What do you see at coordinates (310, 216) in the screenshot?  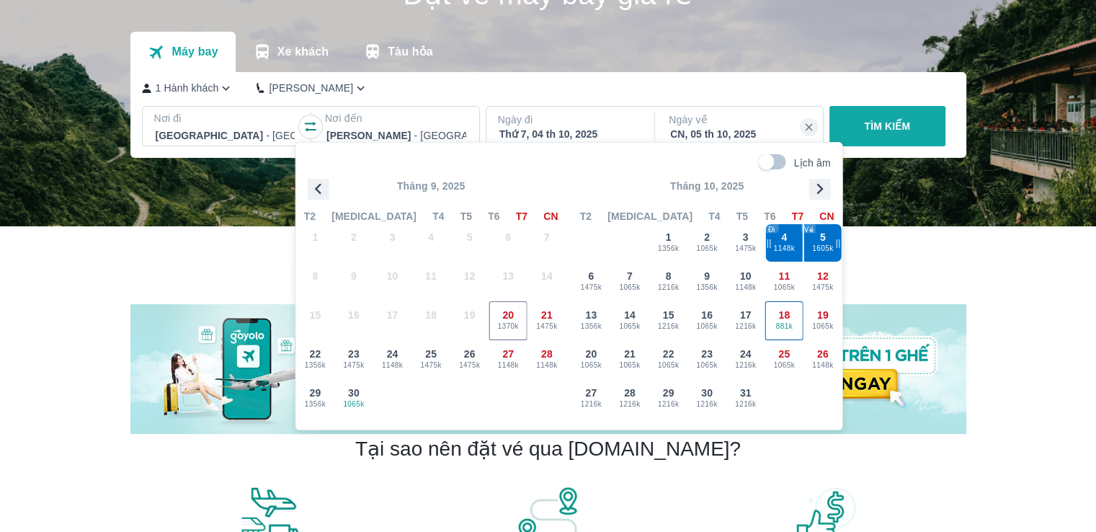 I see `span: T2` at bounding box center [310, 216].